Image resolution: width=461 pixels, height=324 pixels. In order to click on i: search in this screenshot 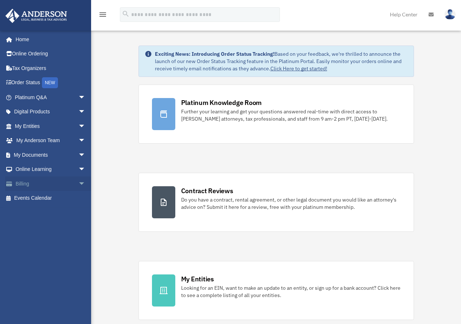, I will do `click(126, 14)`.